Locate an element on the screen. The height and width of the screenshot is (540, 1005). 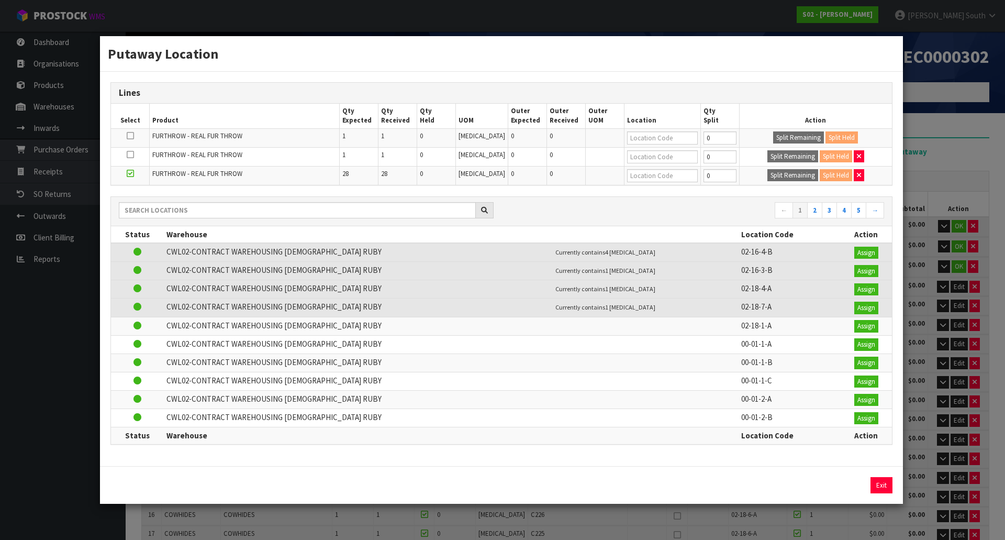
td: 02-18-1-A is located at coordinates (790, 326).